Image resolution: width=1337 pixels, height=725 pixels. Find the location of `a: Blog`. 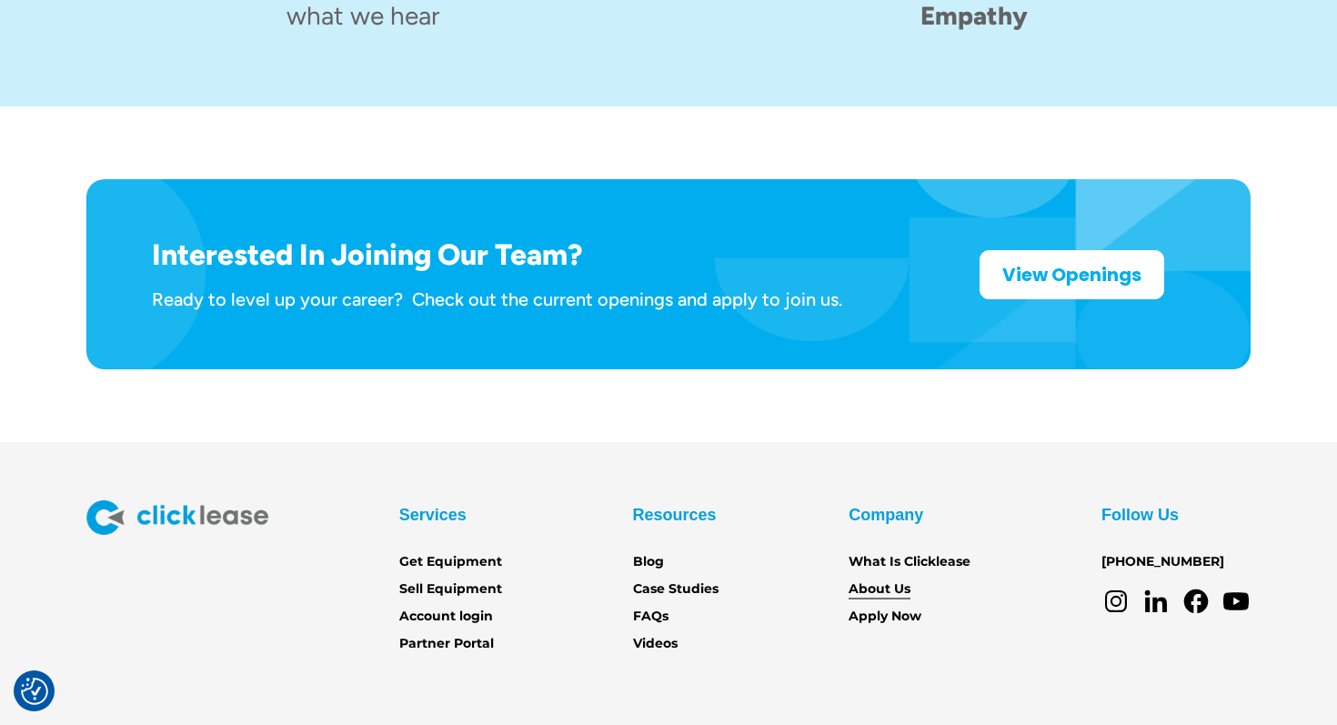

a: Blog is located at coordinates (649, 562).